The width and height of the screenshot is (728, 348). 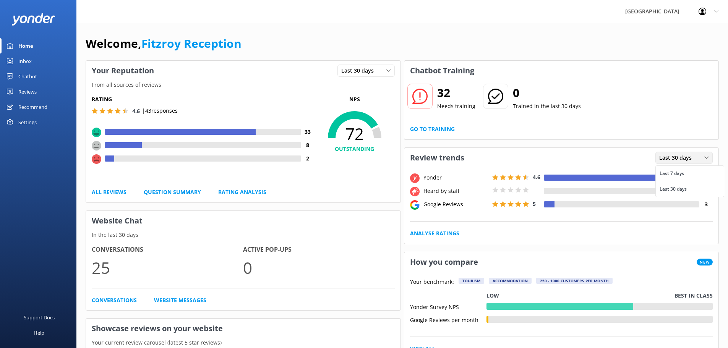 I want to click on a: Question Summary, so click(x=172, y=192).